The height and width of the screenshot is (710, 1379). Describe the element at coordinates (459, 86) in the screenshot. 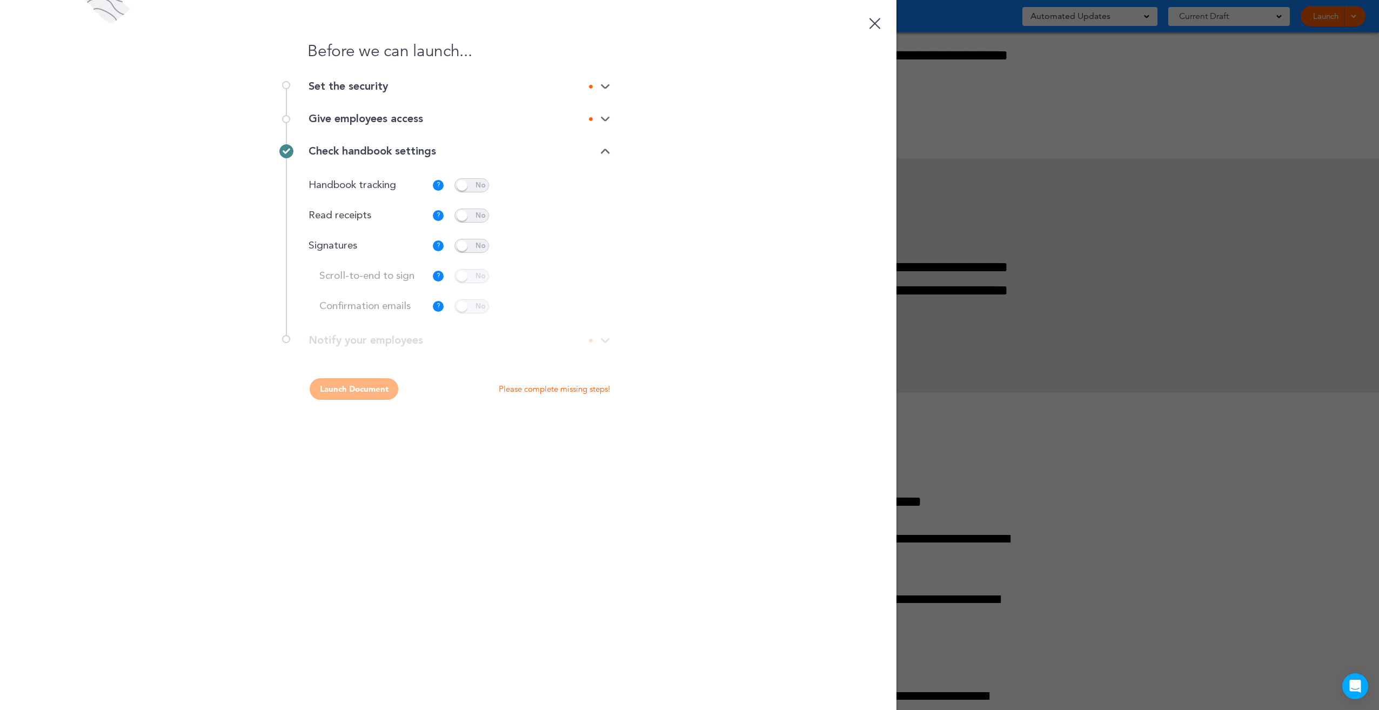

I see `div: Set the security` at that location.